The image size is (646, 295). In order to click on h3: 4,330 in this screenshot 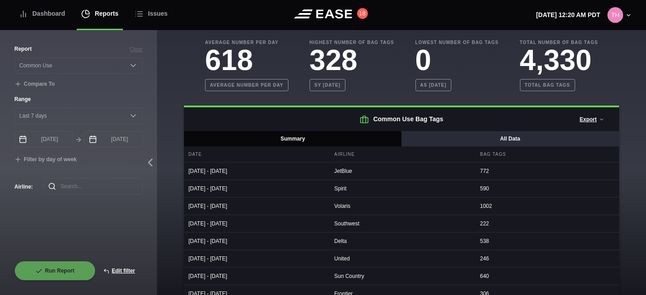, I will do `click(559, 60)`.